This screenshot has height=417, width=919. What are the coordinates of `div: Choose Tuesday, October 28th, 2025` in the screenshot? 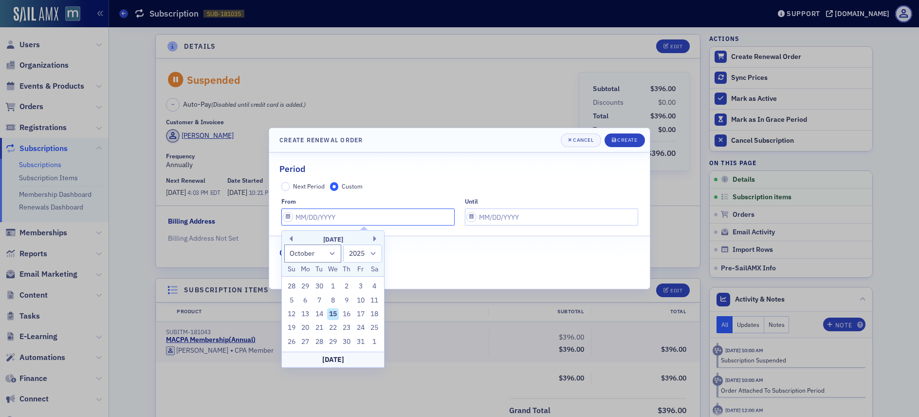 It's located at (319, 342).